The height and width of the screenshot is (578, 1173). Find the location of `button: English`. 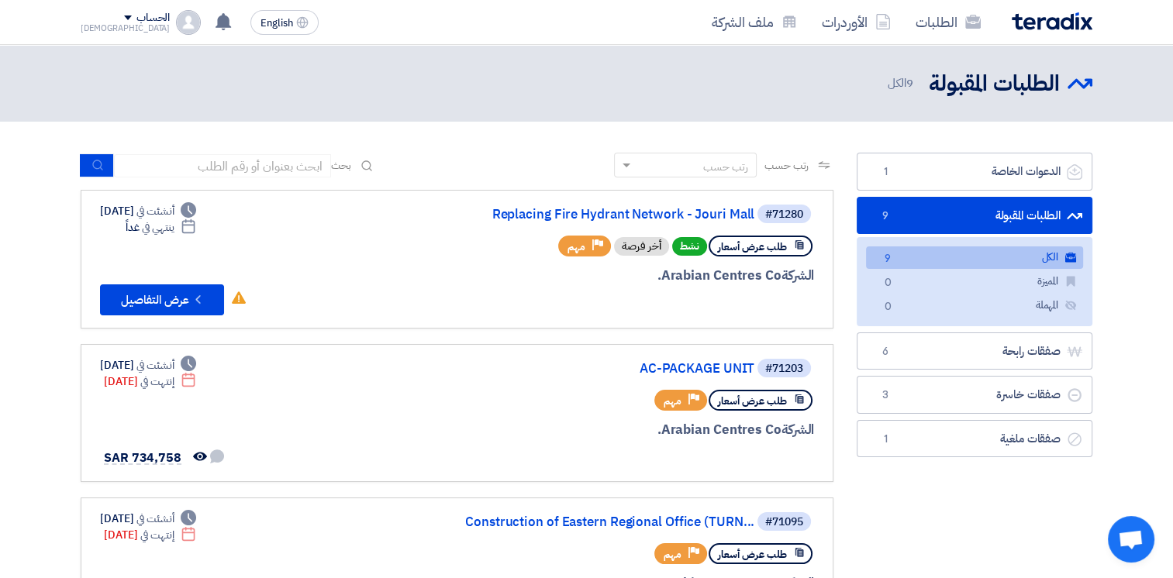

button: English is located at coordinates (285, 22).